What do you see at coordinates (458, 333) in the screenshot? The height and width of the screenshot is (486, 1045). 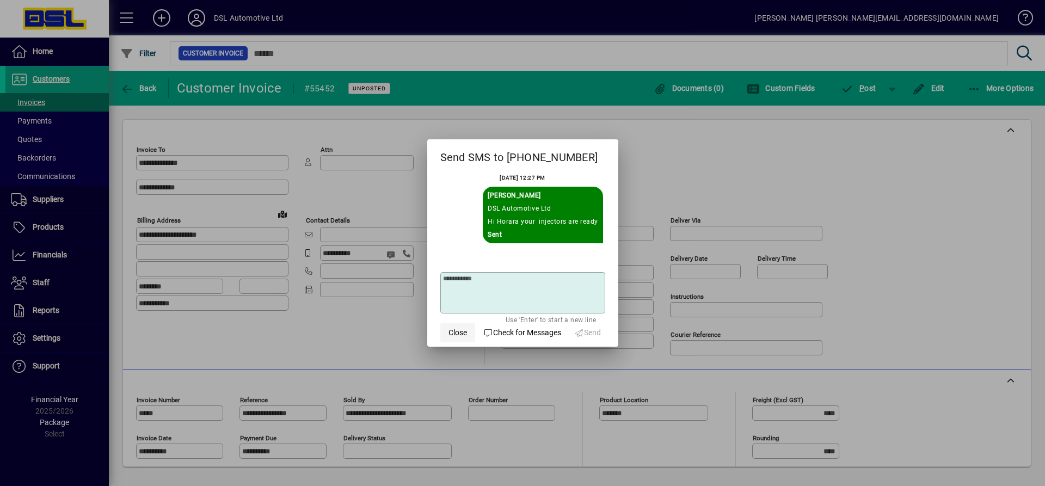 I see `span: Close` at bounding box center [458, 333].